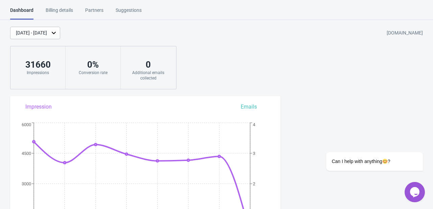 The height and width of the screenshot is (209, 433). Describe the element at coordinates (26, 184) in the screenshot. I see `tspan: 3000` at that location.